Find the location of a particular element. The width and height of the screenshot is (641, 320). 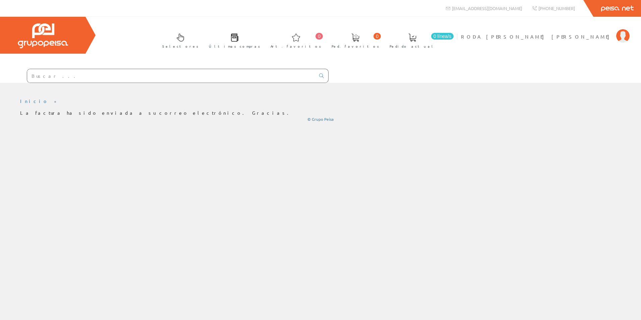

a: Últimas compras is located at coordinates (233, 40).